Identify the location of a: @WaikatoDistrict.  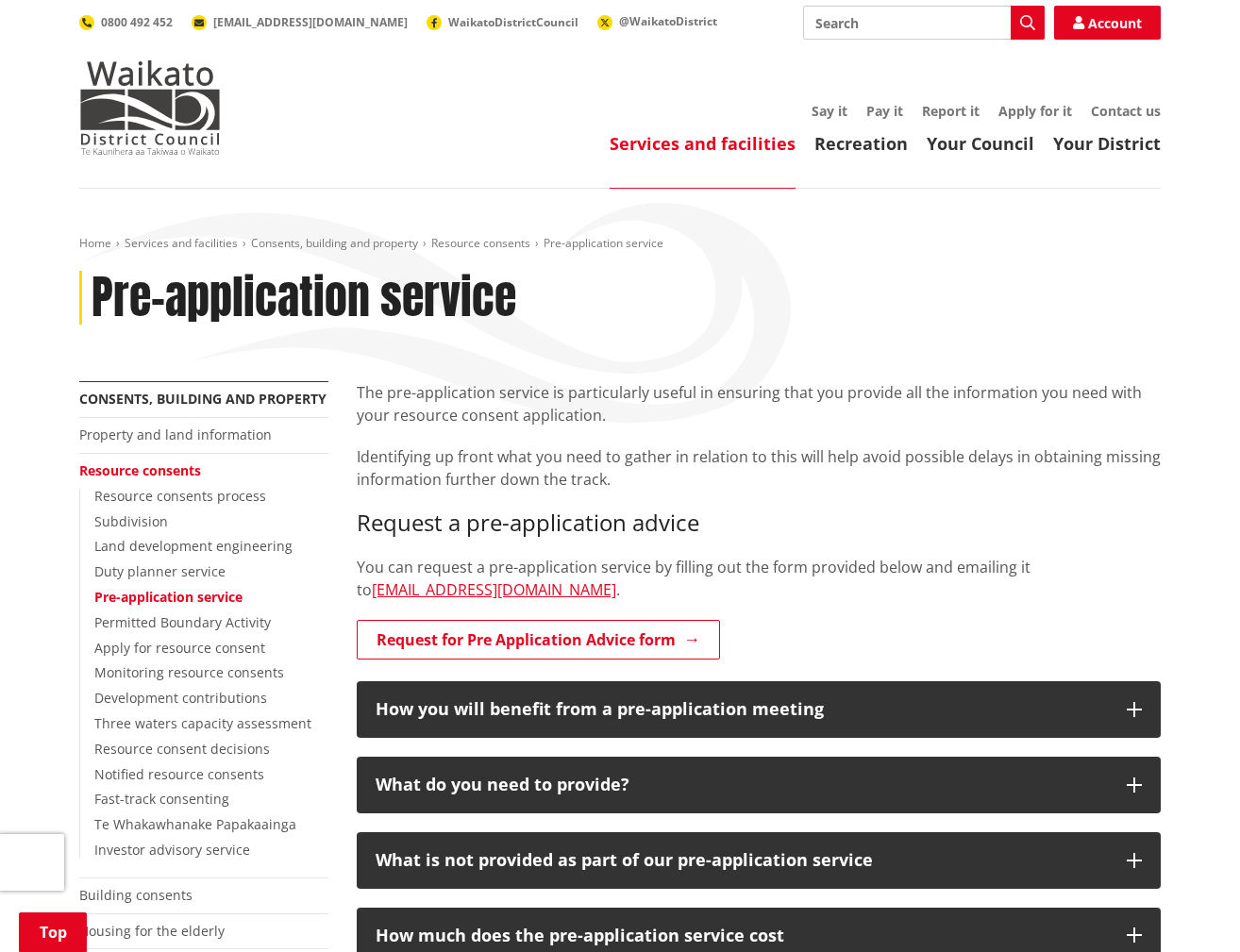
(656, 21).